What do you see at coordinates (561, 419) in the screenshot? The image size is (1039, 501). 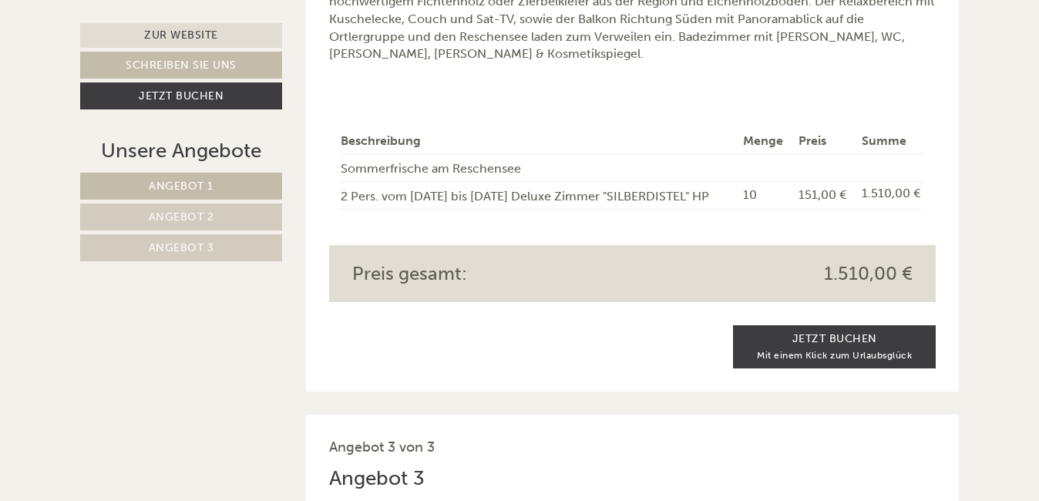 I see `button: Senden` at bounding box center [561, 419].